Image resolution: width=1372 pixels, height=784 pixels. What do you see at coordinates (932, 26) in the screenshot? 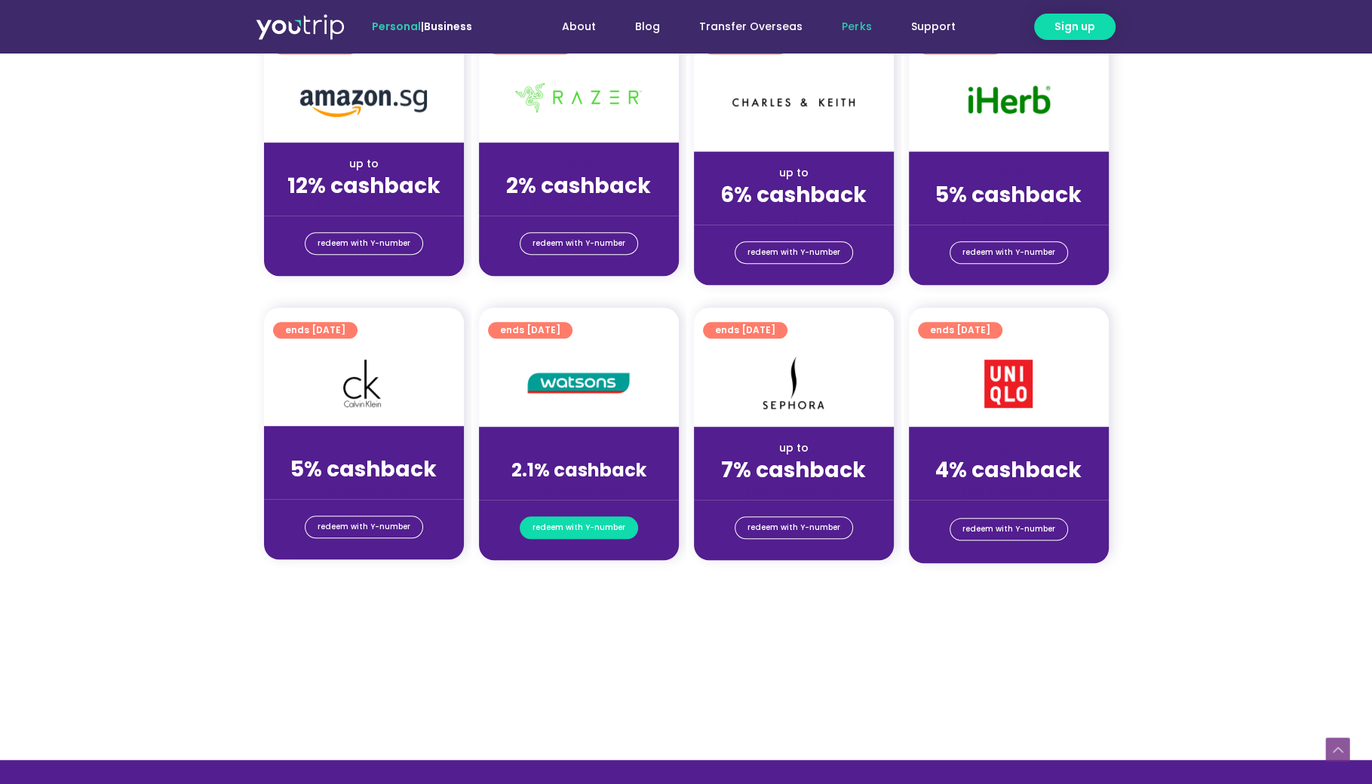
I see `a: Support` at bounding box center [932, 26].